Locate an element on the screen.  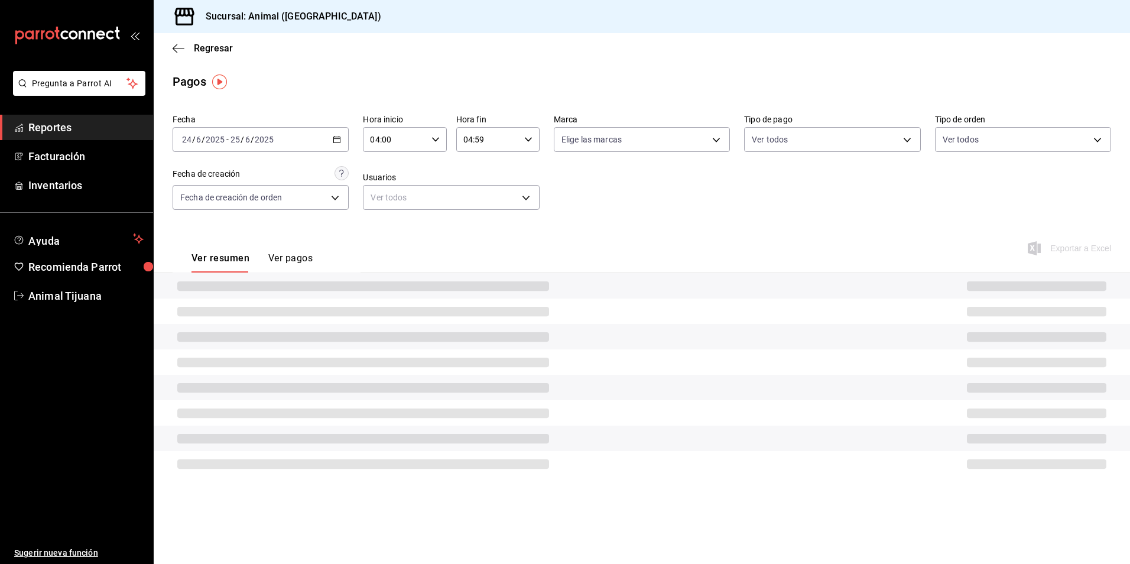
div: Fecha de creación is located at coordinates (206, 174).